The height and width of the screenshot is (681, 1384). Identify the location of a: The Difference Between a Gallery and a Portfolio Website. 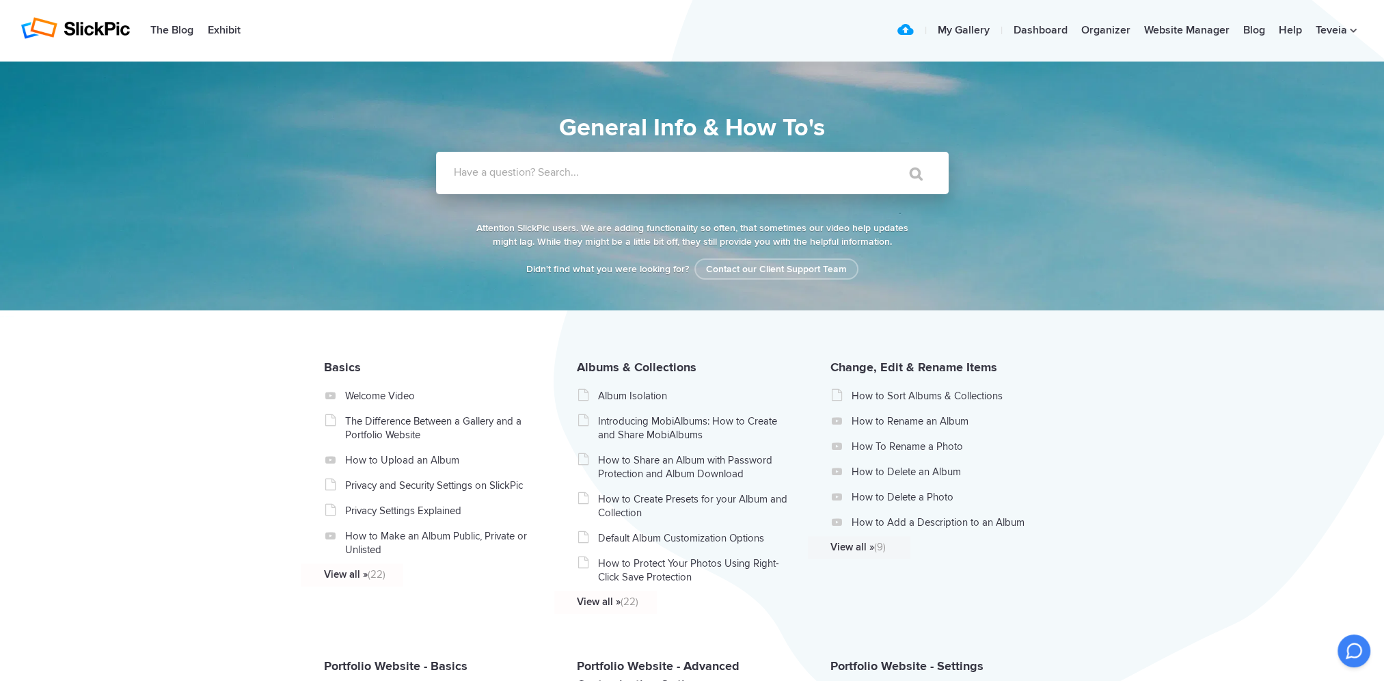
(441, 428).